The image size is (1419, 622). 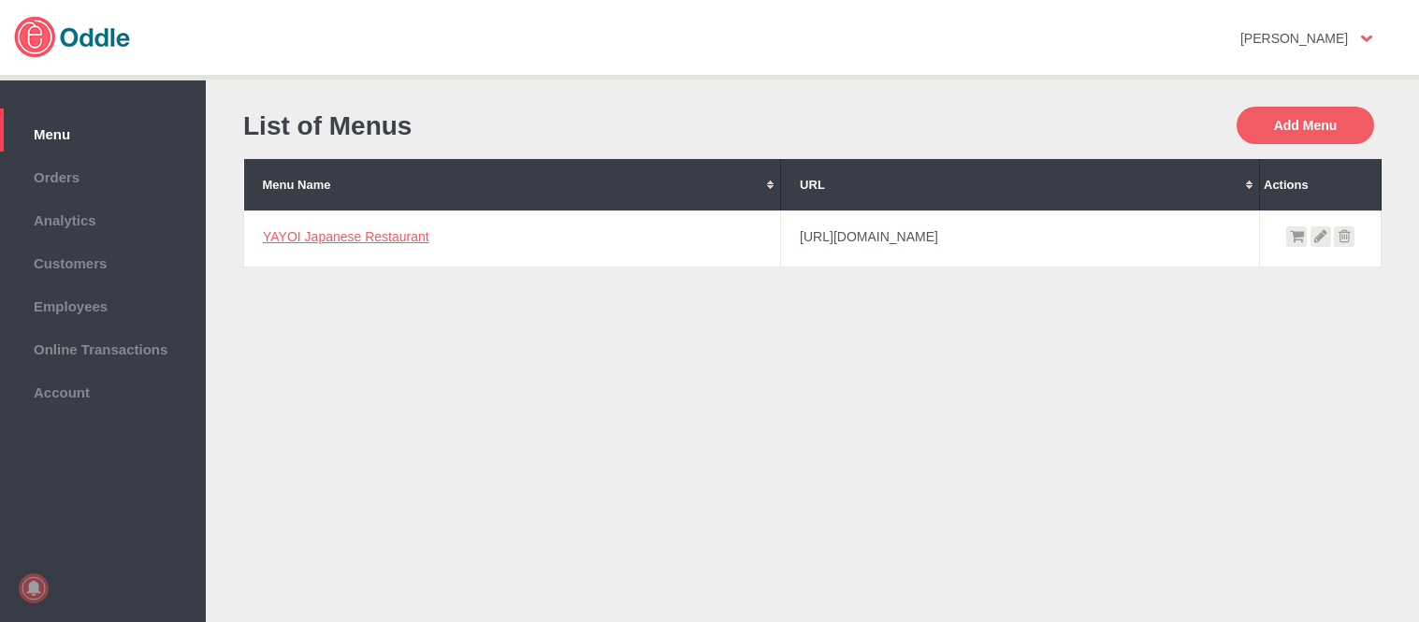 What do you see at coordinates (523, 126) in the screenshot?
I see `h1: List of Menus` at bounding box center [523, 126].